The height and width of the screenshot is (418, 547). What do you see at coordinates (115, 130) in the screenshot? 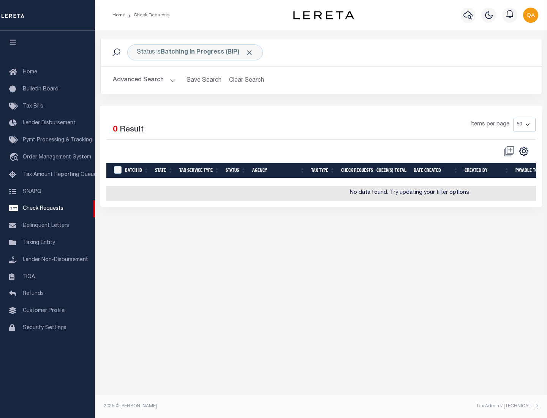
I see `span: 0` at bounding box center [115, 130].